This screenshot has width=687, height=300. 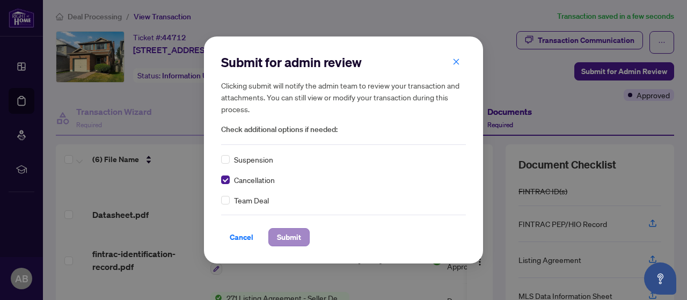 What do you see at coordinates (343, 97) in the screenshot?
I see `h5: Clicking submit will notify the admin team to review your transaction and attachments. You can st...` at bounding box center [343, 97].